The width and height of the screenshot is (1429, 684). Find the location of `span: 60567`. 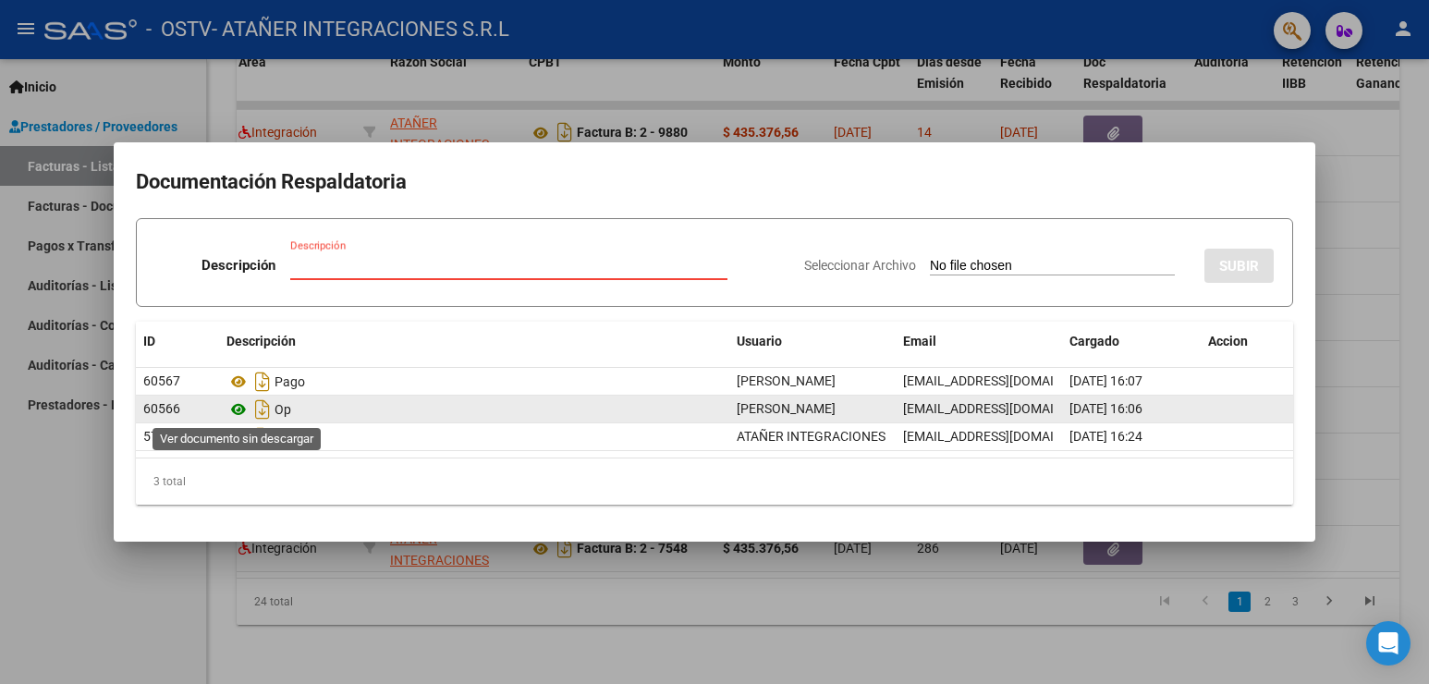

span: 60567 is located at coordinates (162, 381).